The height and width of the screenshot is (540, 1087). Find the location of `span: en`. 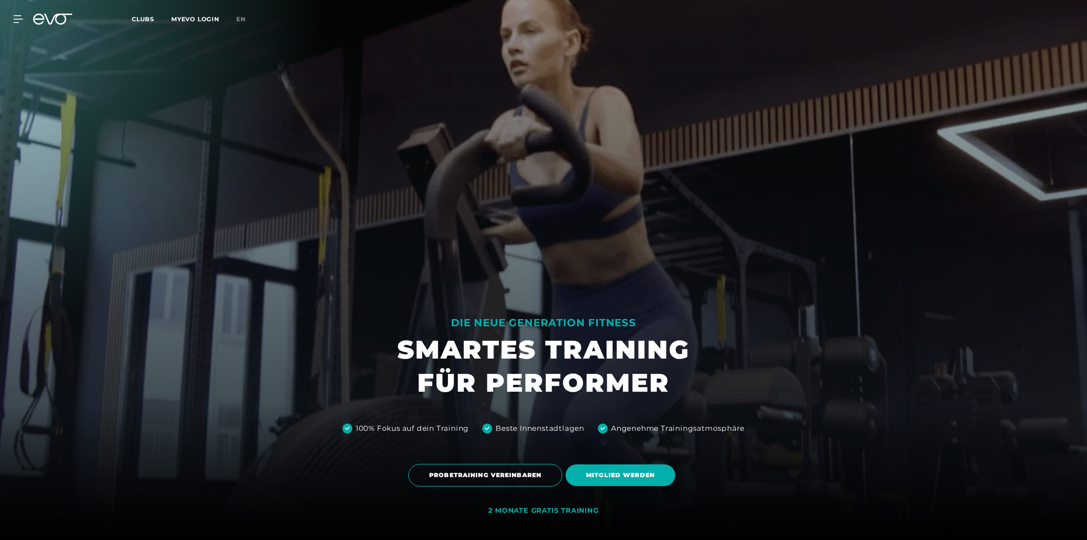

span: en is located at coordinates (241, 19).